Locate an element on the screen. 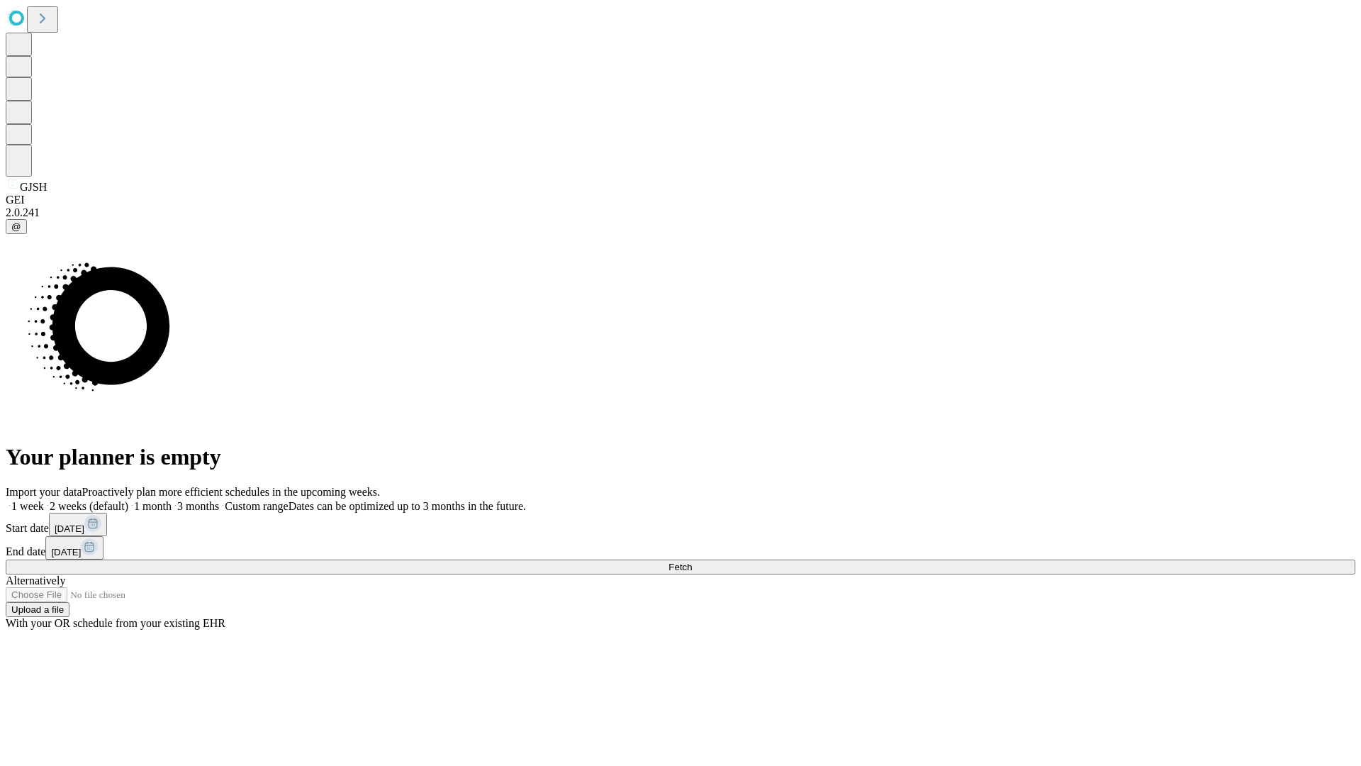  button: Fetch is located at coordinates (681, 566).